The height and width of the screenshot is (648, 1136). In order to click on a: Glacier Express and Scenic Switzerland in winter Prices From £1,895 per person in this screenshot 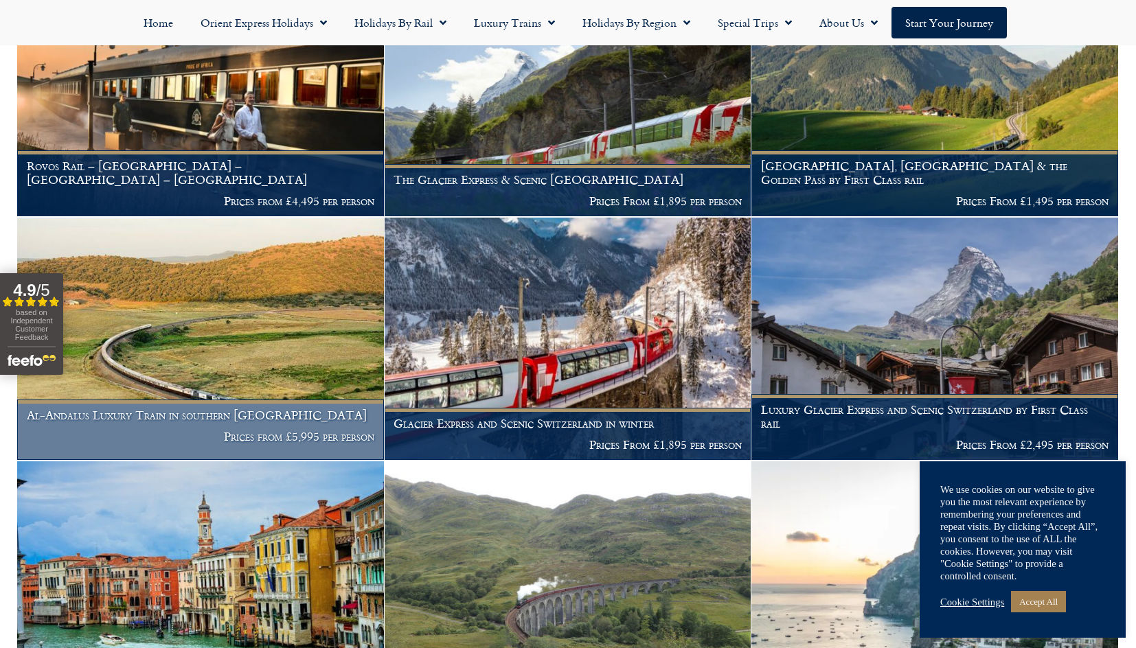, I will do `click(568, 339)`.